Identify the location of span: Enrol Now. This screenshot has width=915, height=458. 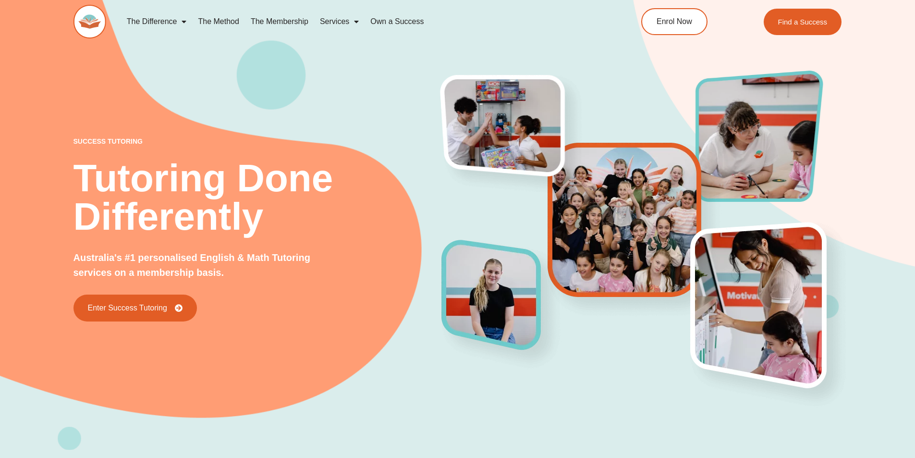
(674, 22).